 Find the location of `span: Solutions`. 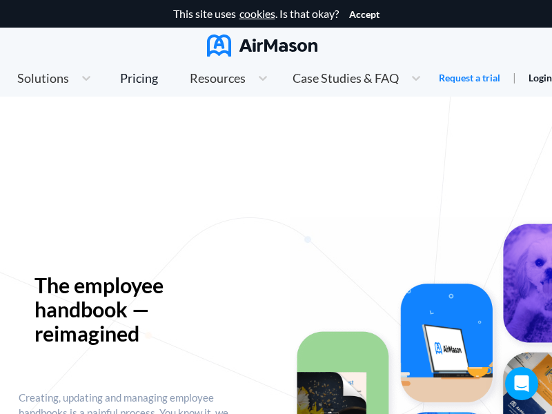

span: Solutions is located at coordinates (43, 78).